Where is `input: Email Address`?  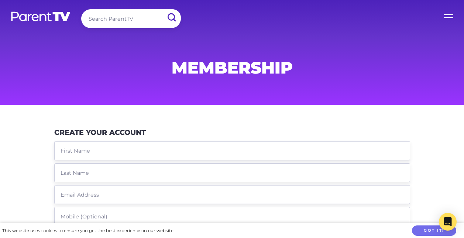
input: Email Address is located at coordinates (232, 194).